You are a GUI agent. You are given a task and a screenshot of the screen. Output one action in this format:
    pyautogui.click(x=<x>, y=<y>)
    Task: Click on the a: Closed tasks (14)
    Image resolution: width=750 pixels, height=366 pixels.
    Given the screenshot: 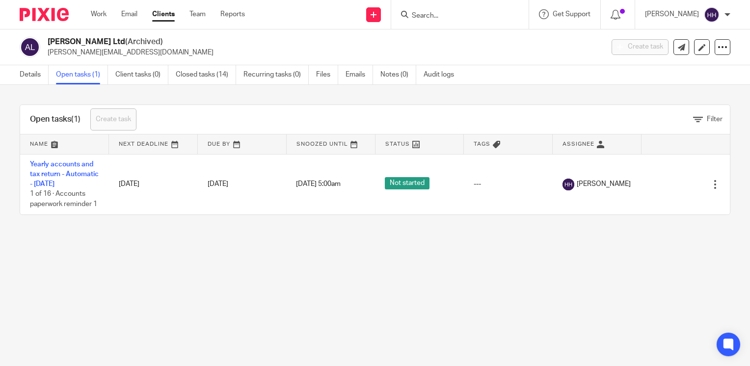 What is the action you would take?
    pyautogui.click(x=206, y=75)
    